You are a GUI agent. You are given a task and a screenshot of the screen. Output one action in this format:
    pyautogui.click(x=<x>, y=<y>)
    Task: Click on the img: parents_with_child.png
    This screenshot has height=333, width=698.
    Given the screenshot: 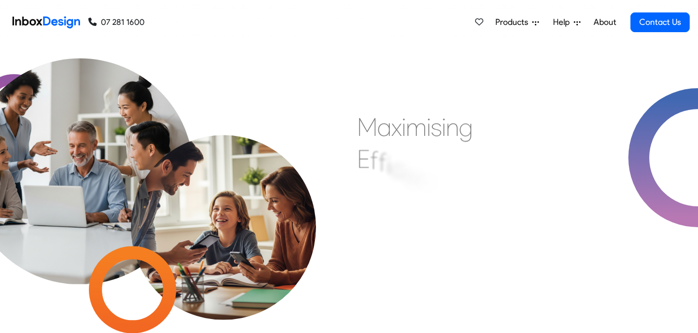 What is the action you would take?
    pyautogui.click(x=223, y=205)
    